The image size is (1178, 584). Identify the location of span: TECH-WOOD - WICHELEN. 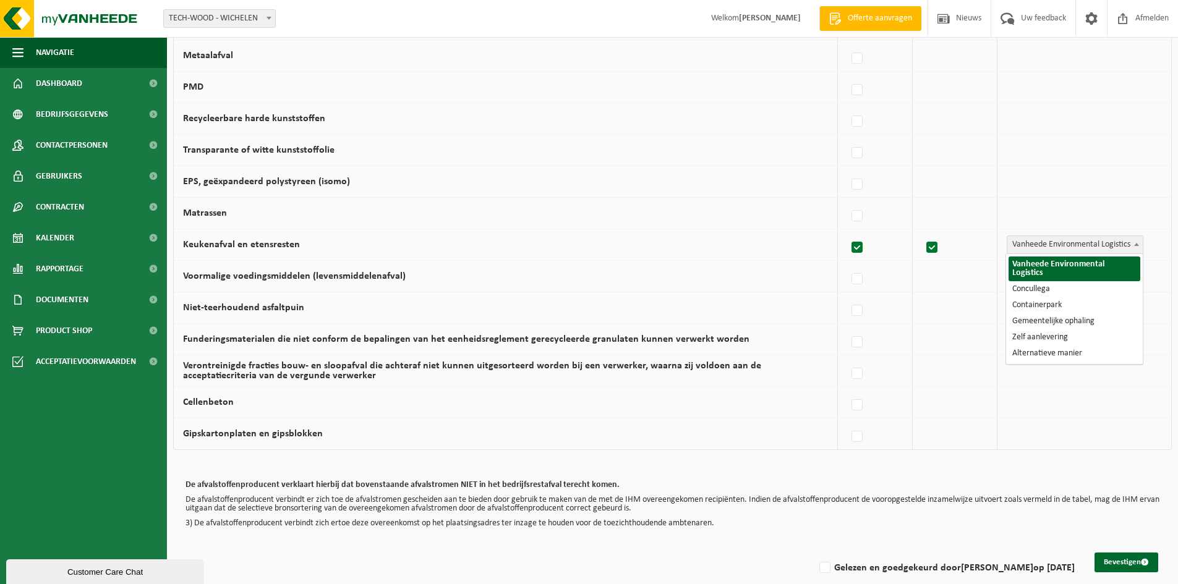
(220, 19).